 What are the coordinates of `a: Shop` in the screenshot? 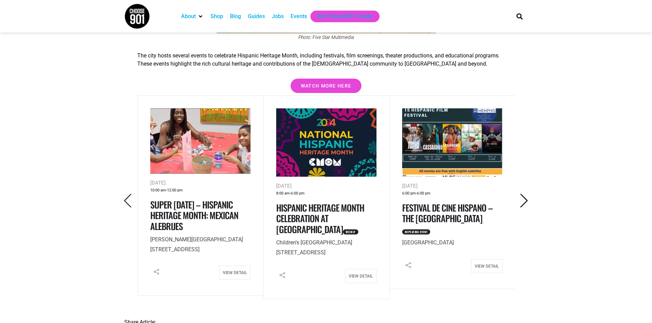 It's located at (217, 16).